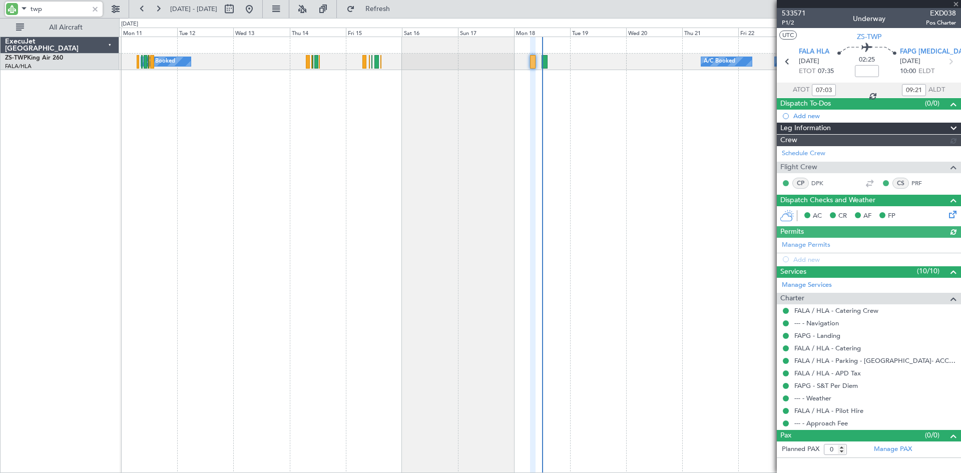 This screenshot has width=961, height=473. Describe the element at coordinates (869, 19) in the screenshot. I see `div: Underway` at that location.